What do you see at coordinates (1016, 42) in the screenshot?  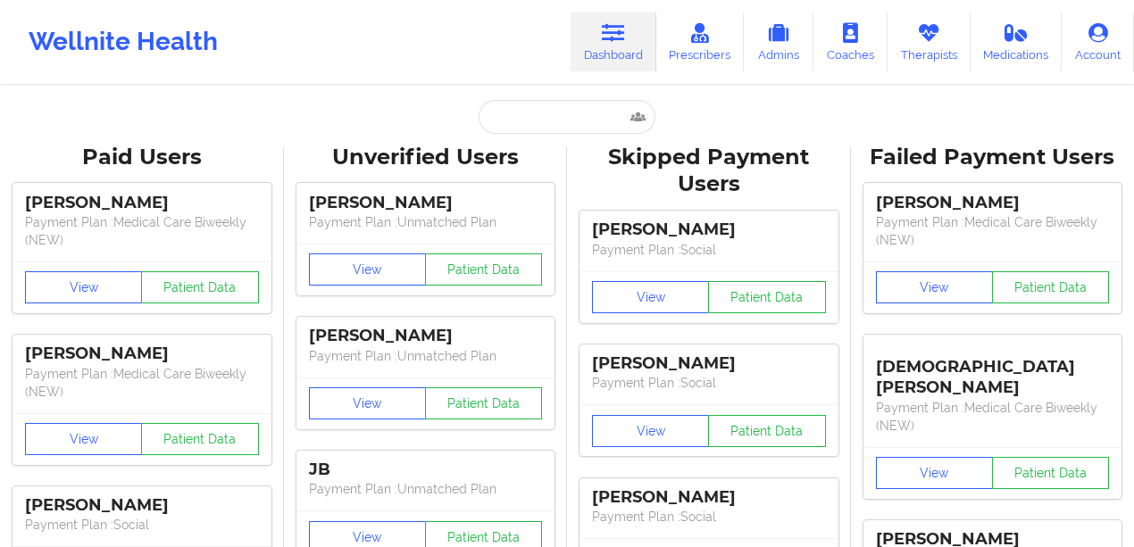 I see `a: Medications` at bounding box center [1016, 42].